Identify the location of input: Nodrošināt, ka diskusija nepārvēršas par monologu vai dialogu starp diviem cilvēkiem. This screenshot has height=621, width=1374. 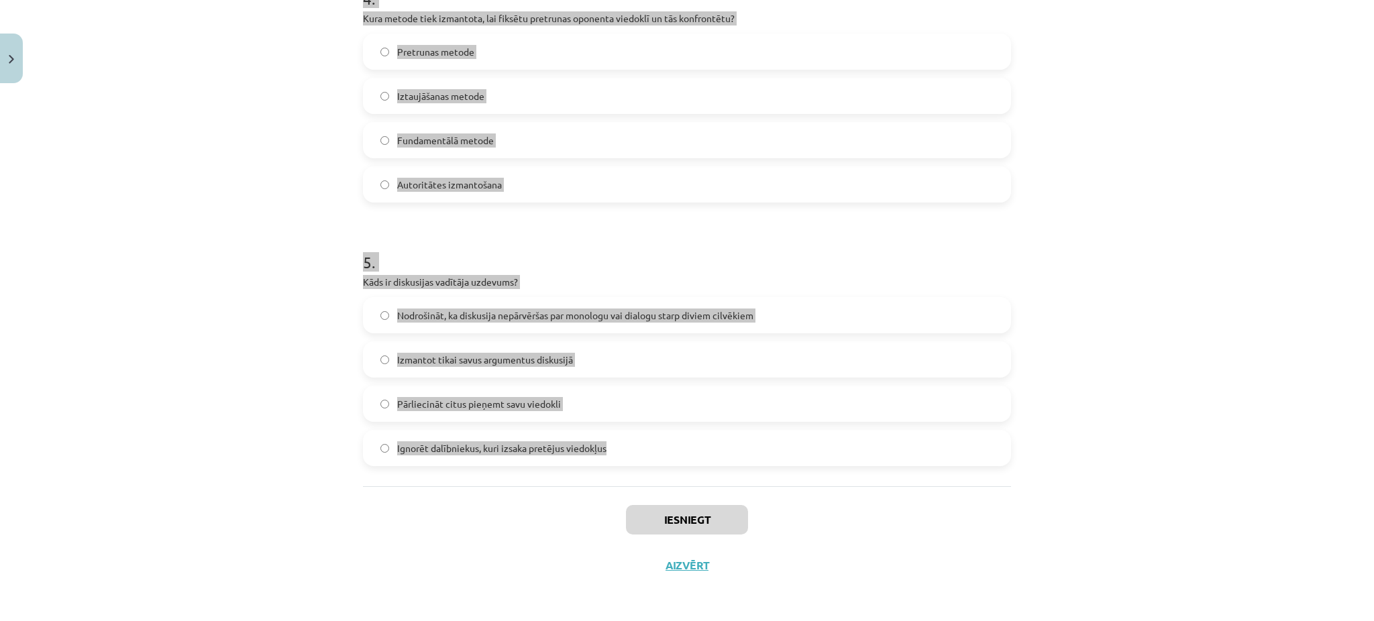
(384, 315).